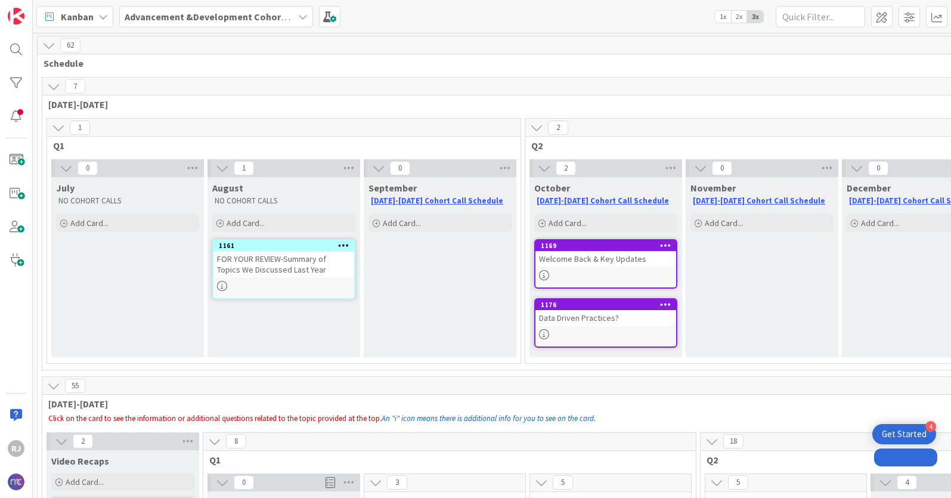 This screenshot has height=498, width=951. Describe the element at coordinates (606, 254) in the screenshot. I see `div: 1169Welcome Back & Key Updates` at that location.